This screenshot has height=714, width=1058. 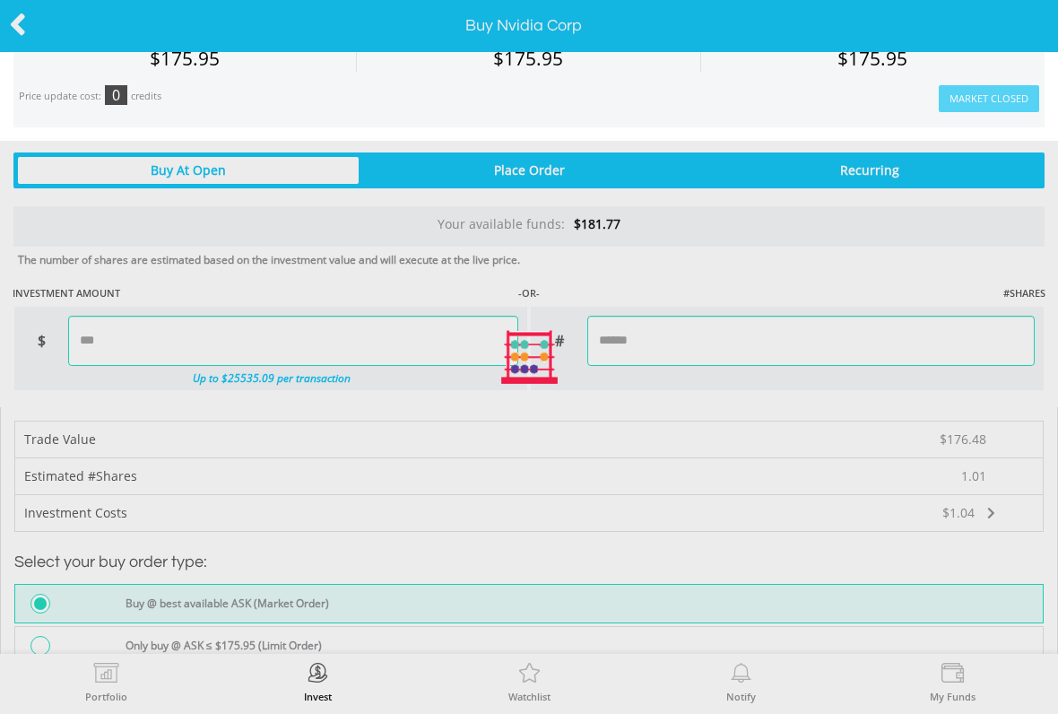 I want to click on button: Market Closed, so click(x=989, y=99).